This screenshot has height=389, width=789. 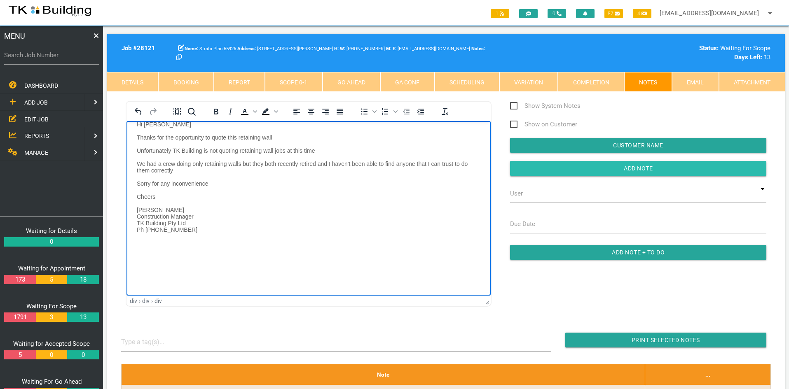 What do you see at coordinates (613, 14) in the screenshot?
I see `span: 87` at bounding box center [613, 14].